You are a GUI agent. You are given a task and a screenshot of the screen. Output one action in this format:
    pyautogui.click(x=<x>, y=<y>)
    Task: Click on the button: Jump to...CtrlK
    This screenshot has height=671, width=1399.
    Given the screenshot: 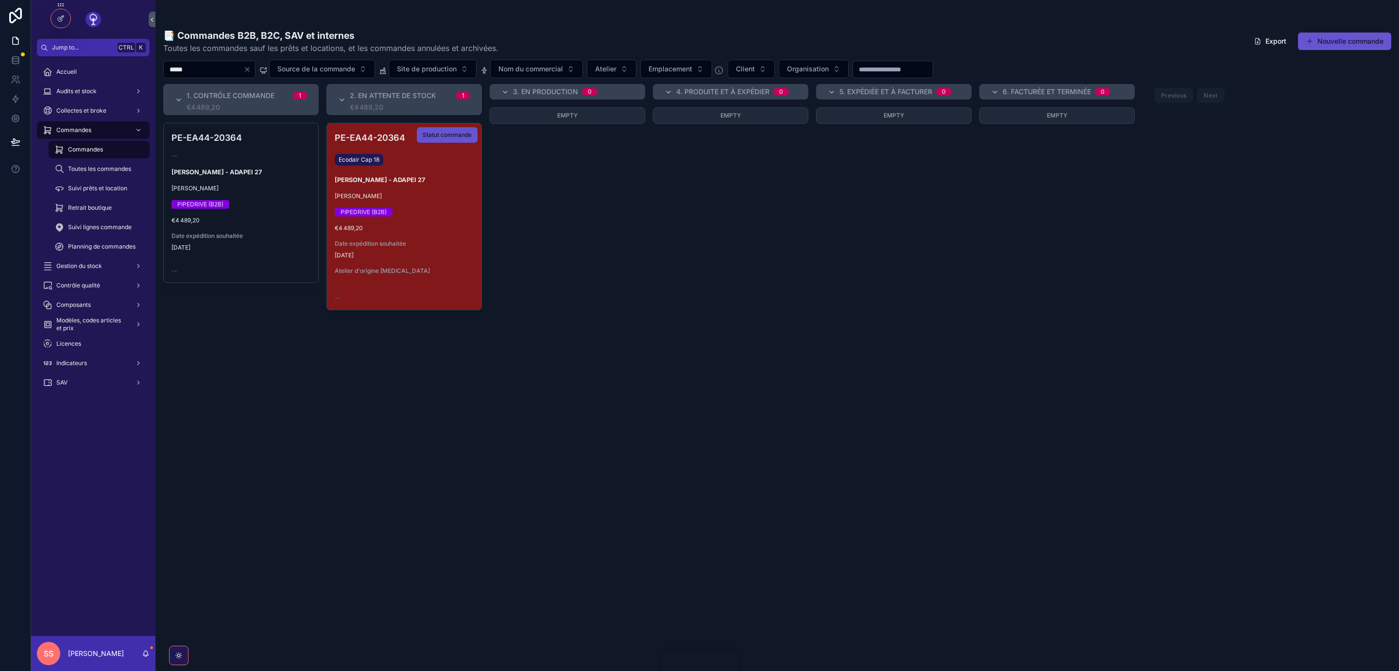 What is the action you would take?
    pyautogui.click(x=93, y=48)
    